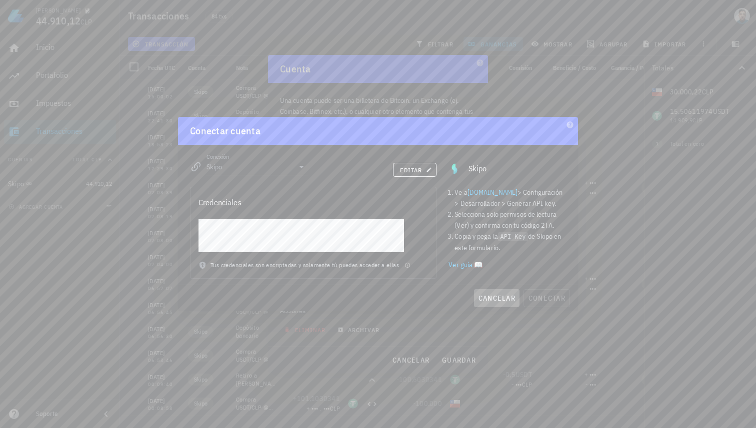 The height and width of the screenshot is (428, 756). Describe the element at coordinates (220, 202) in the screenshot. I see `div: Credenciales` at that location.